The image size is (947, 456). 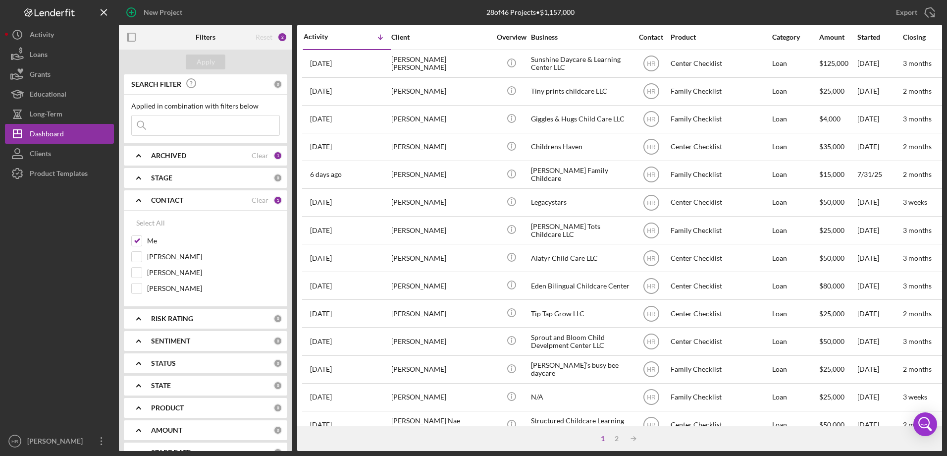 I want to click on time: 2025-08-05 18:55, so click(x=321, y=425).